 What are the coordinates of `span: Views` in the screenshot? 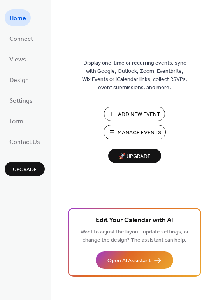 It's located at (18, 60).